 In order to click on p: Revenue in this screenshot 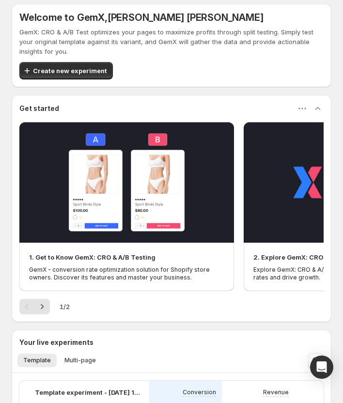, I will do `click(276, 392)`.